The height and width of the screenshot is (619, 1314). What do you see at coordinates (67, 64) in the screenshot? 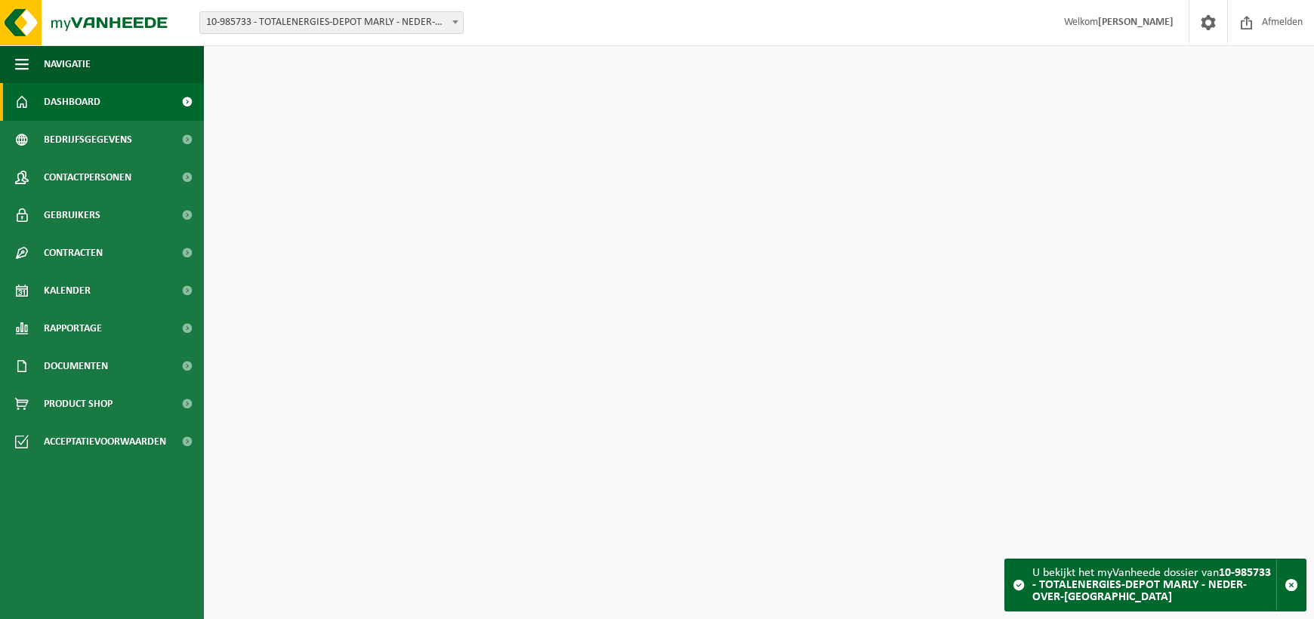
I see `span: Navigatie` at bounding box center [67, 64].